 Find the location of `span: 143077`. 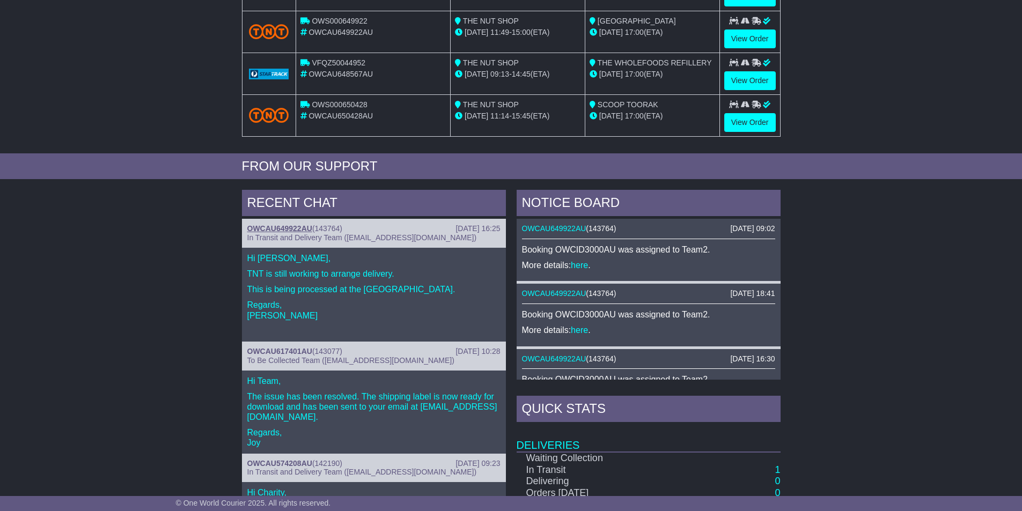

span: 143077 is located at coordinates (327, 351).